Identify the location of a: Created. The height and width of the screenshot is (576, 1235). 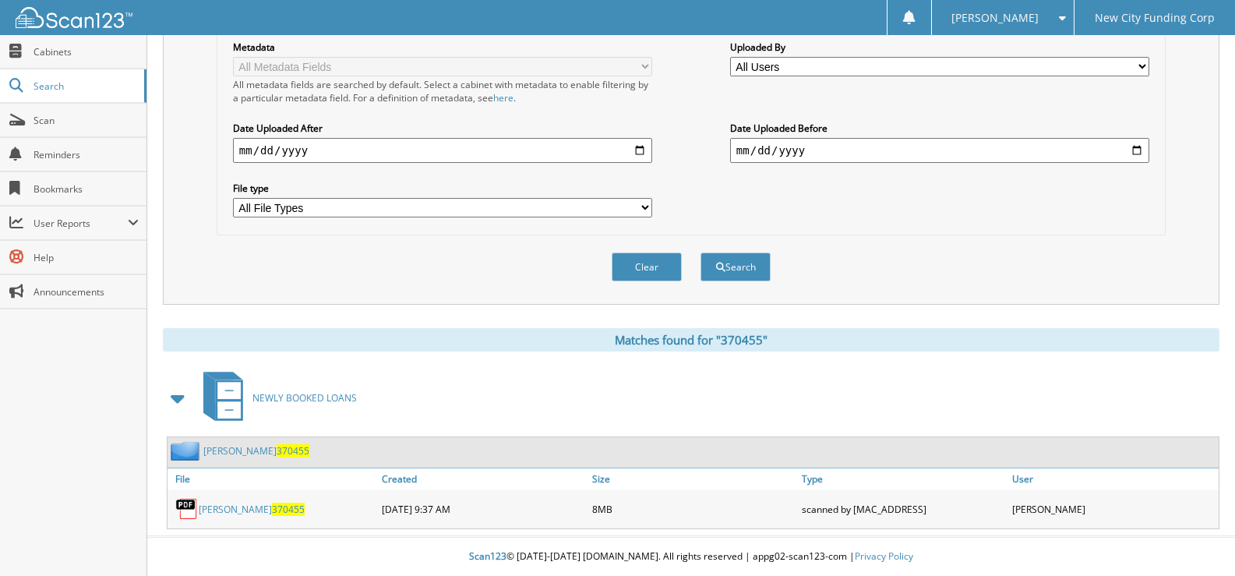
(483, 478).